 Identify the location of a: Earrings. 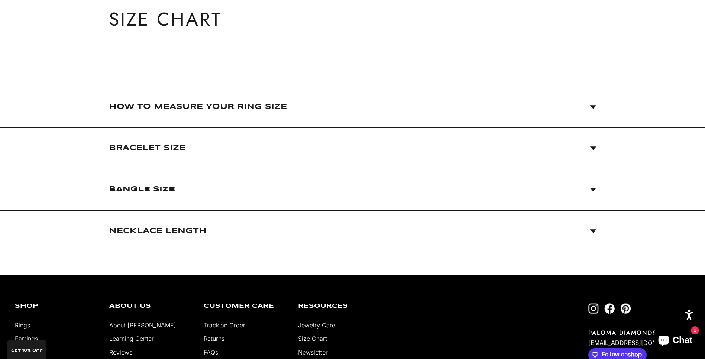
(26, 338).